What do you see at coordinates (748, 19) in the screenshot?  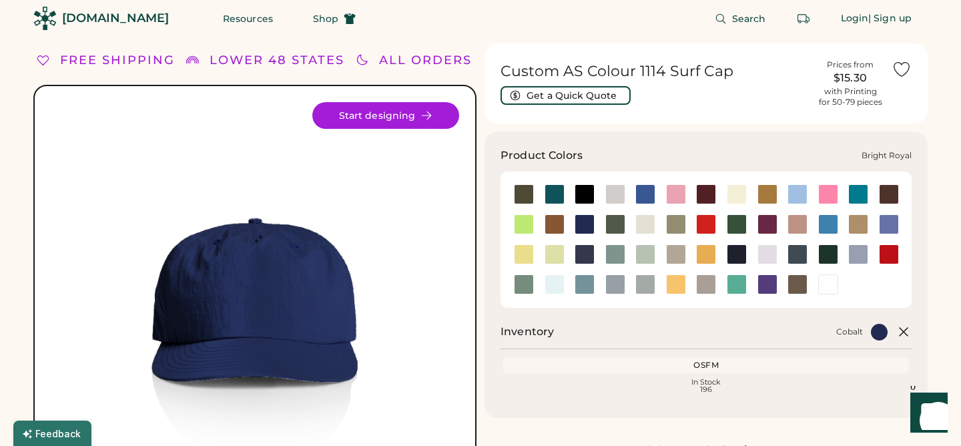 I see `span: Search` at bounding box center [748, 19].